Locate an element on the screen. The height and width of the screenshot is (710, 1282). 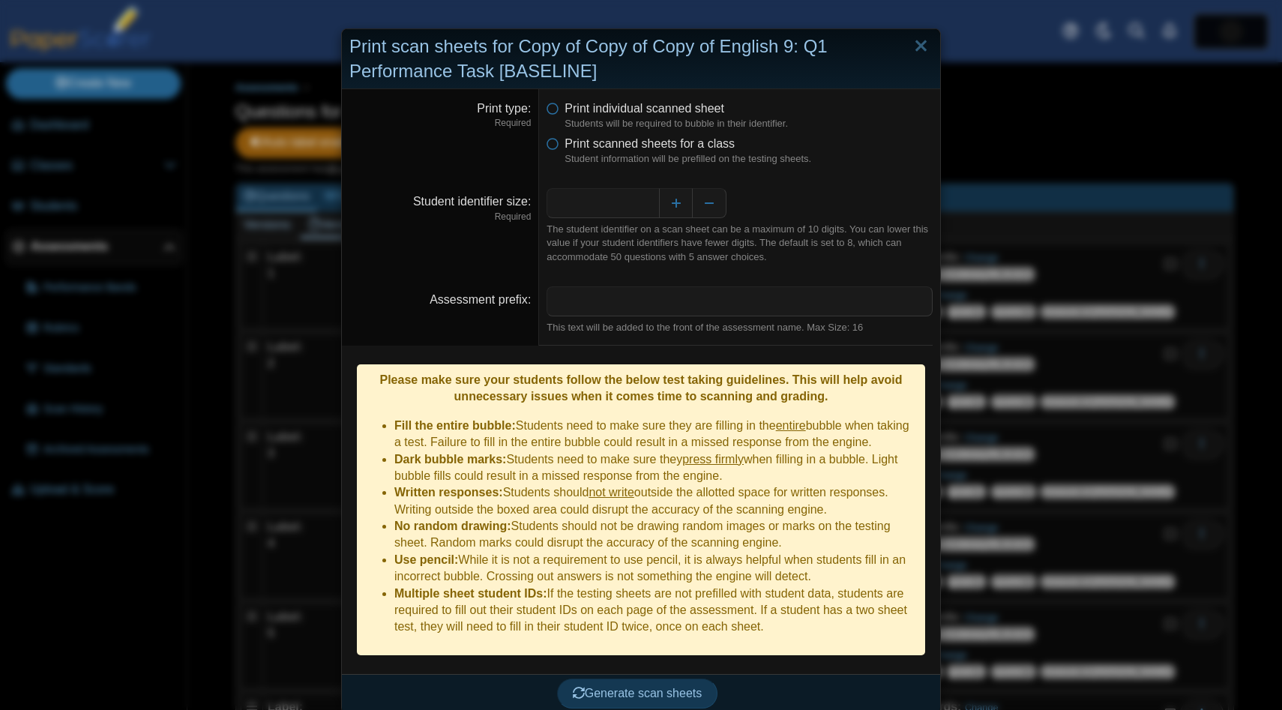
a: Close is located at coordinates (921, 46).